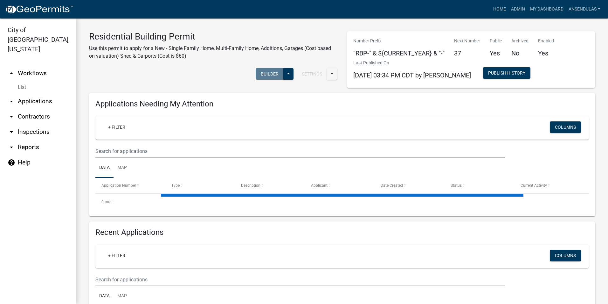 The height and width of the screenshot is (304, 608). I want to click on div: 0 total, so click(342, 202).